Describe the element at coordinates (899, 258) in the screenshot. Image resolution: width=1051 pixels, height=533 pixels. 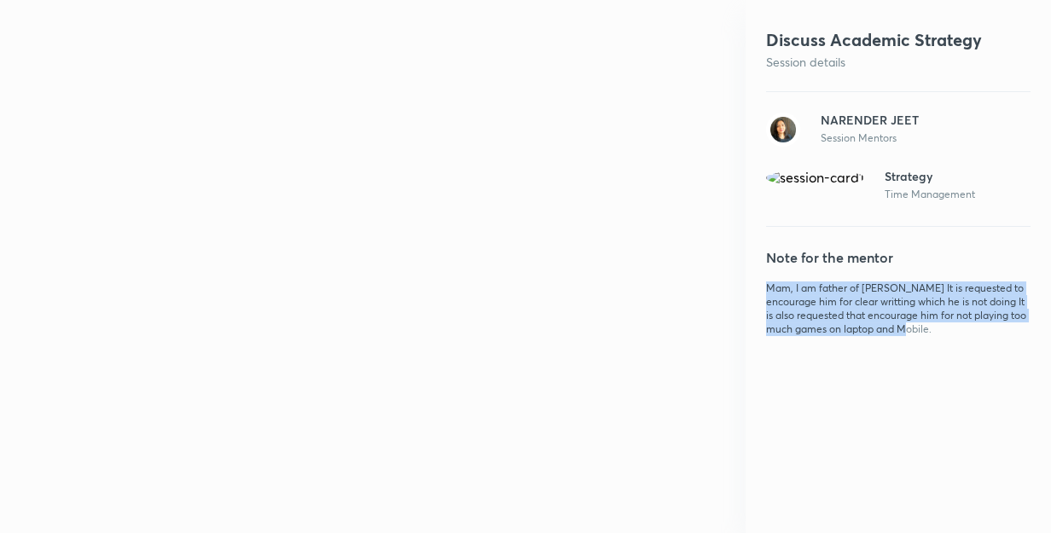
I see `h5: Note for the mentor` at that location.